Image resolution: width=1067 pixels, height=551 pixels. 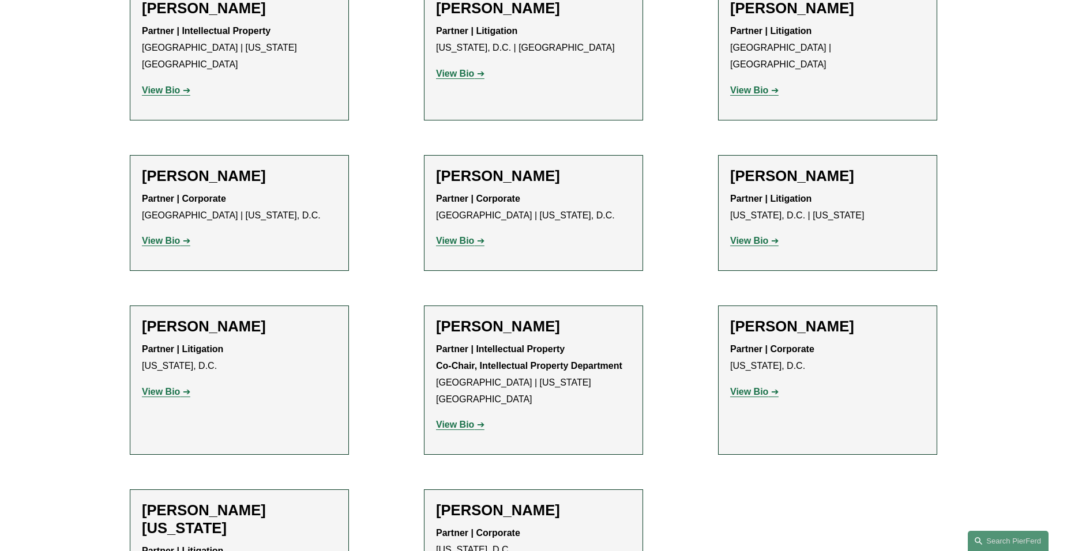 I want to click on a: Search this site, so click(x=1008, y=541).